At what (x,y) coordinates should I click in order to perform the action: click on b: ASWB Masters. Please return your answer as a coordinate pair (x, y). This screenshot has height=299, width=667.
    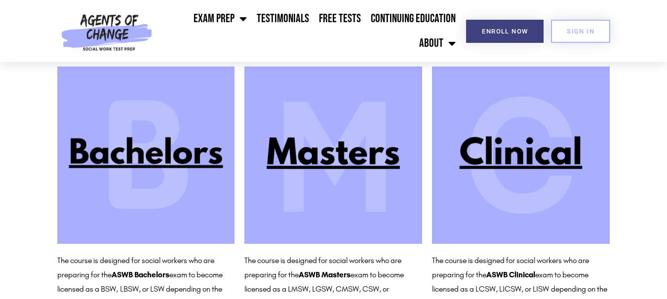
    Looking at the image, I should click on (324, 275).